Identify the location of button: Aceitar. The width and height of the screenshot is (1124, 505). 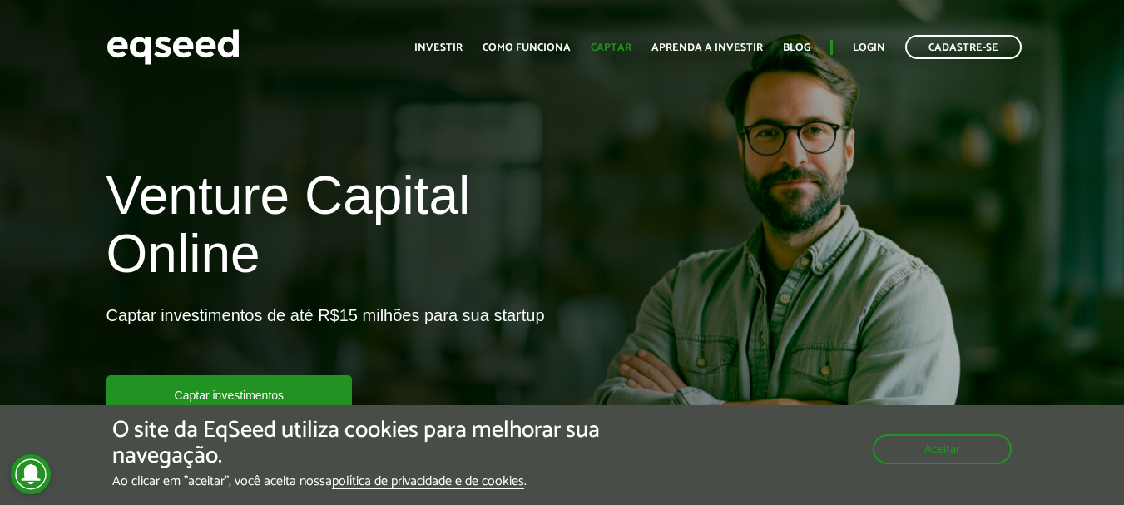
(941, 449).